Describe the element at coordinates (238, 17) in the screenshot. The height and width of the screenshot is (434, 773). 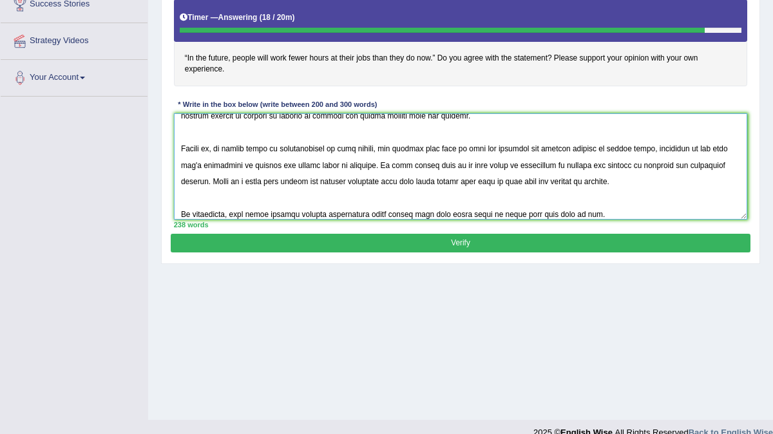
I see `b: Answering` at that location.